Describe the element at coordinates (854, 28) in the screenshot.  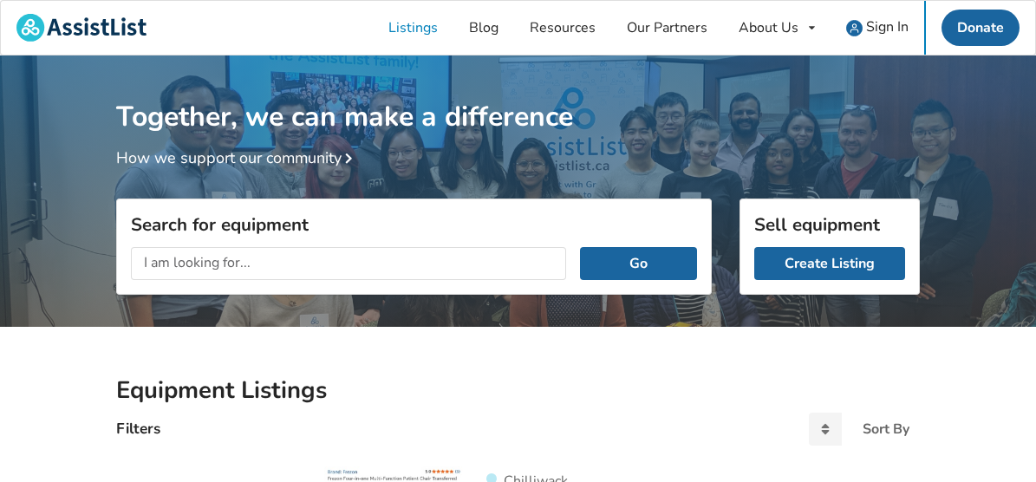
I see `img: user icon` at that location.